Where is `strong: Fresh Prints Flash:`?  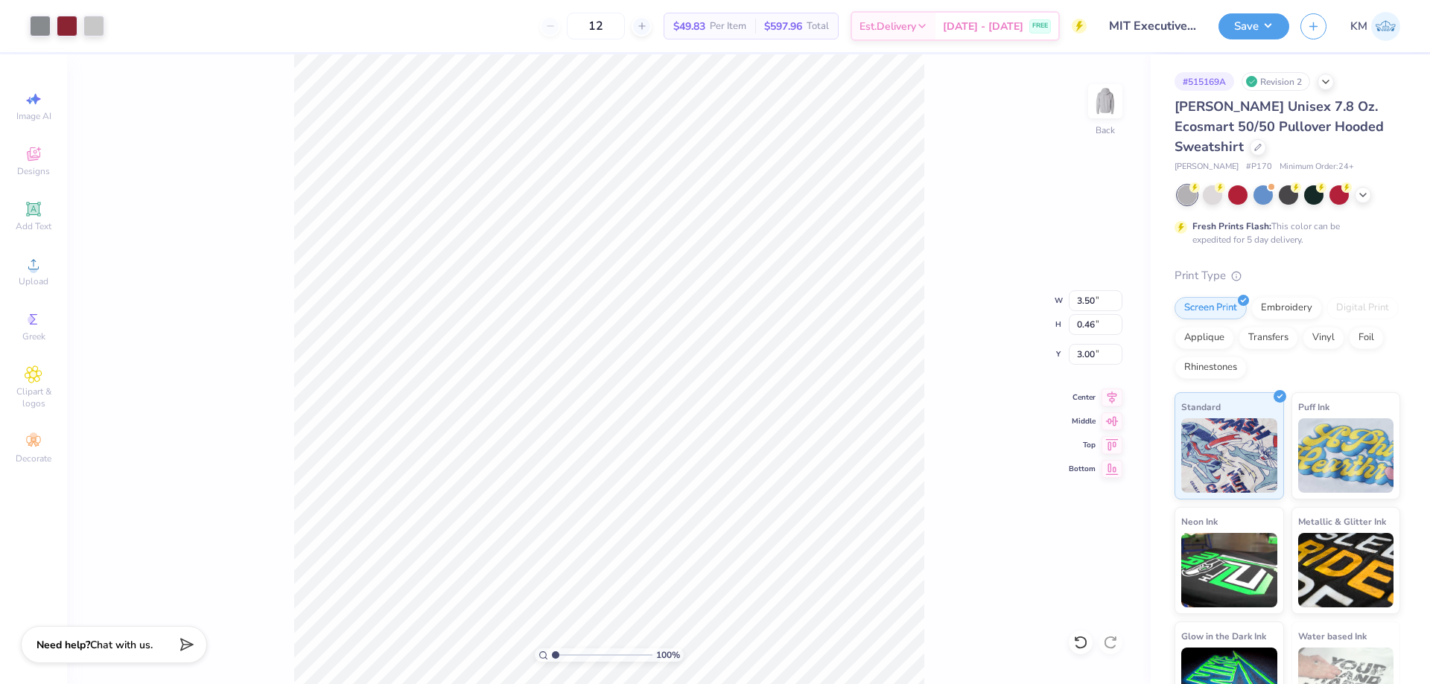
strong: Fresh Prints Flash: is located at coordinates (1232, 226).